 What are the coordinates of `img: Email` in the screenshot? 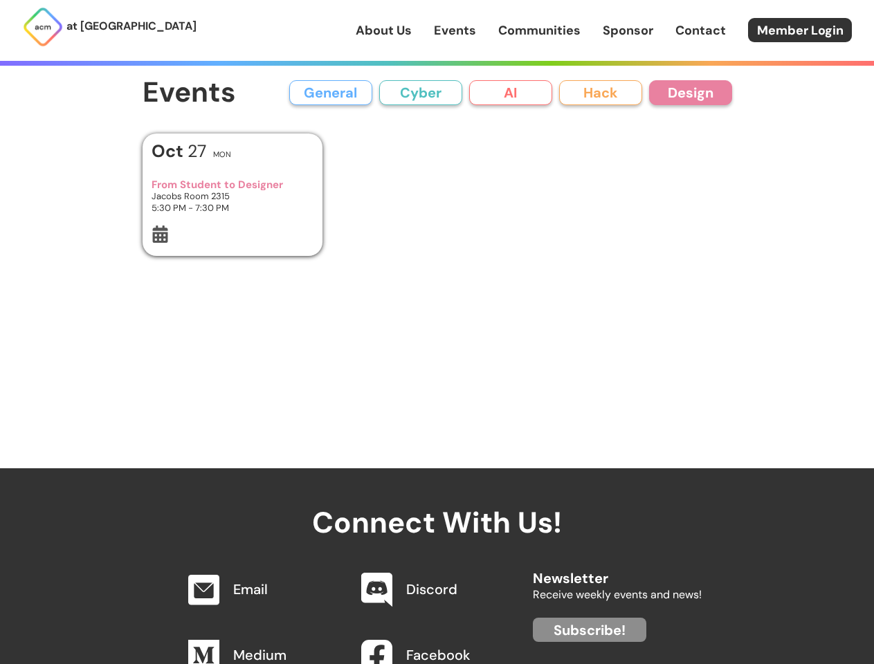 It's located at (203, 590).